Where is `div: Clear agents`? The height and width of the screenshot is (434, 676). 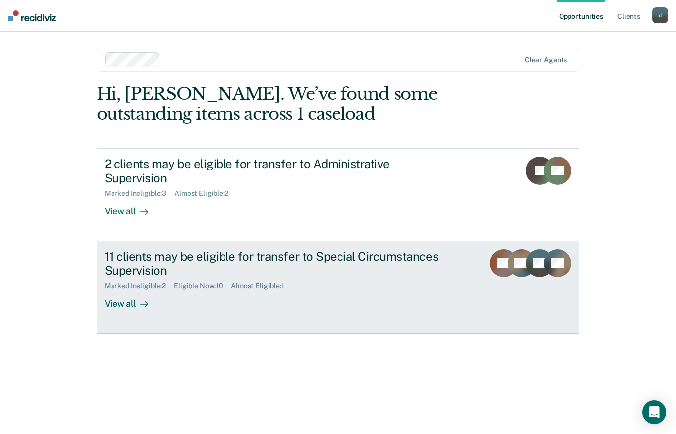
div: Clear agents is located at coordinates (546, 60).